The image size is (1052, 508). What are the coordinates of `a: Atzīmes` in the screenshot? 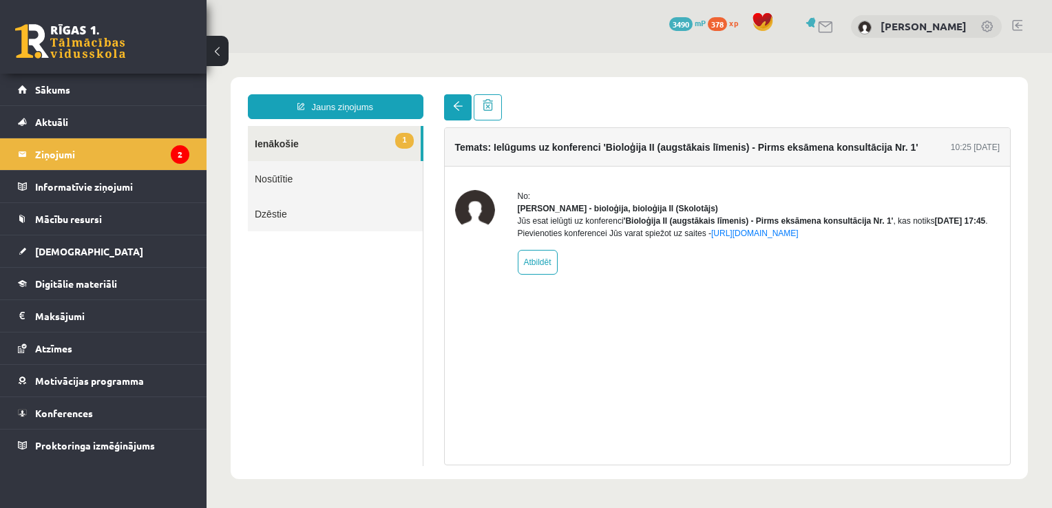 It's located at (103, 348).